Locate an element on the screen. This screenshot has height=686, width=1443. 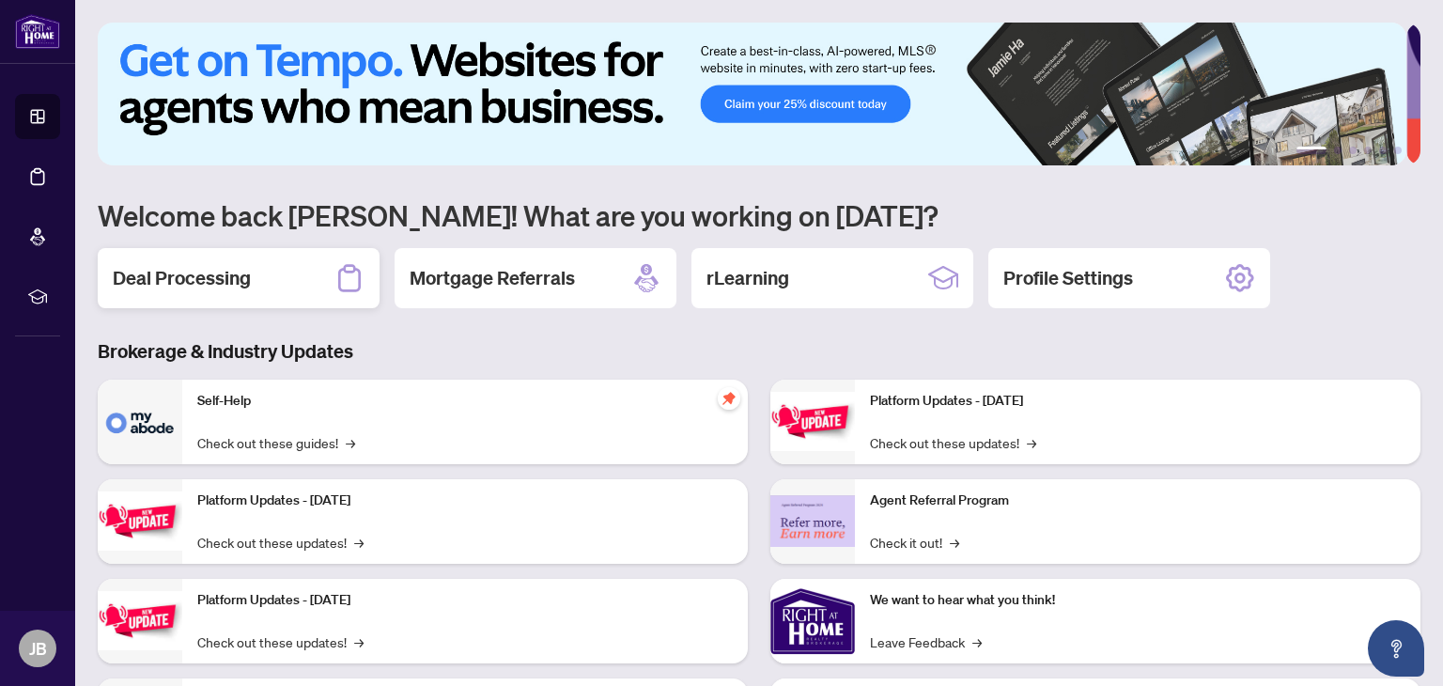
h2: rLearning is located at coordinates (748, 278).